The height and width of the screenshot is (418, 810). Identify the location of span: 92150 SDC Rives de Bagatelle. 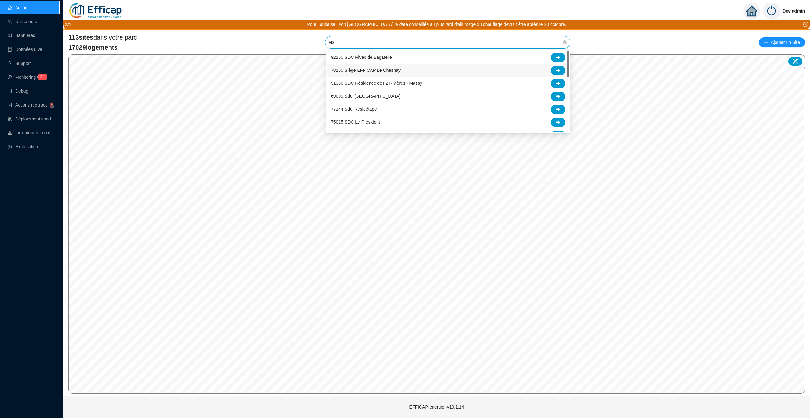
(361, 57).